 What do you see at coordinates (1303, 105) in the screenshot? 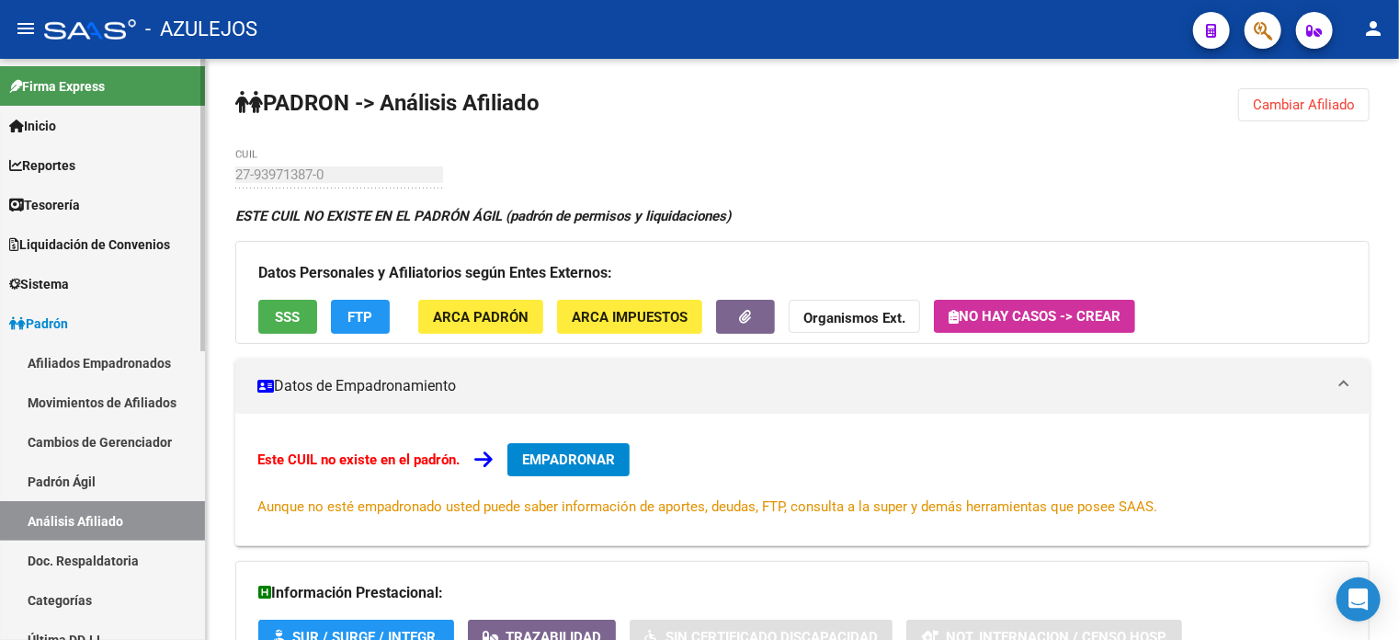
I see `button: Cambiar Afiliado` at bounding box center [1303, 105].